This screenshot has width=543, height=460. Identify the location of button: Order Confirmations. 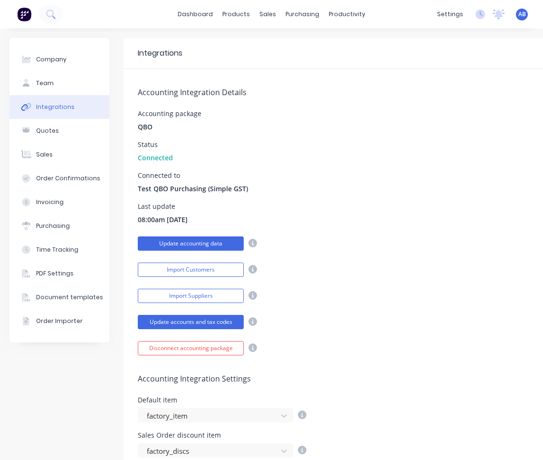
(59, 178).